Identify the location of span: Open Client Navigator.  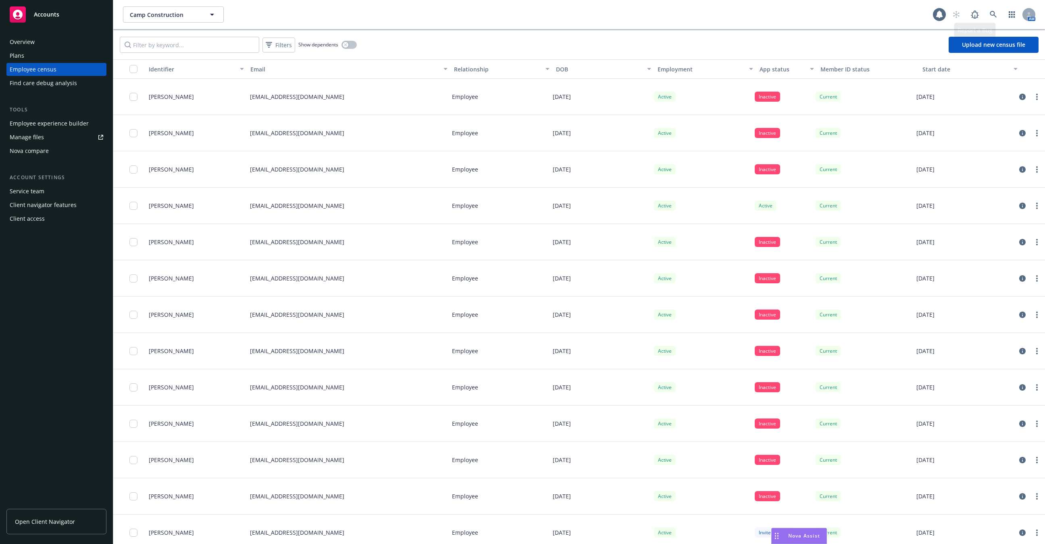
(45, 521).